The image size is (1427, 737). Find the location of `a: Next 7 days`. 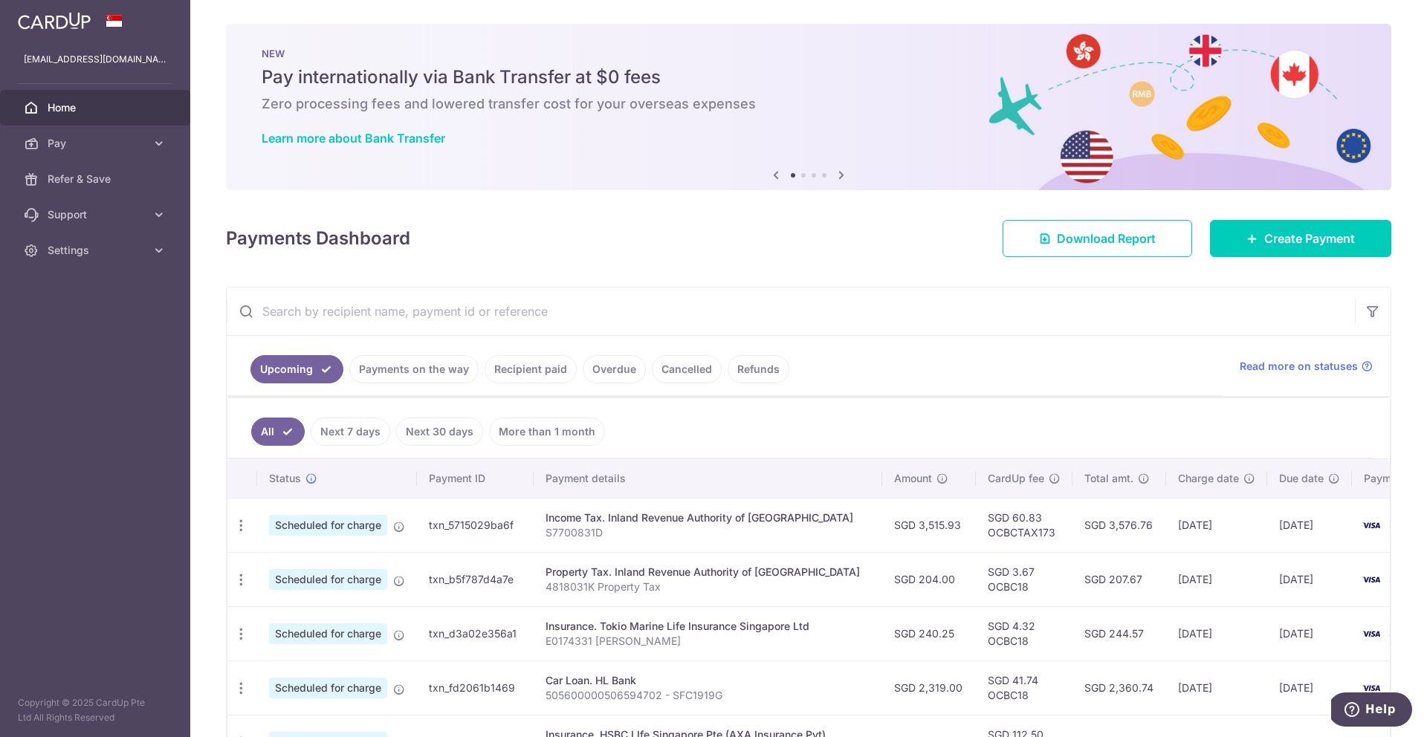

a: Next 7 days is located at coordinates (350, 432).